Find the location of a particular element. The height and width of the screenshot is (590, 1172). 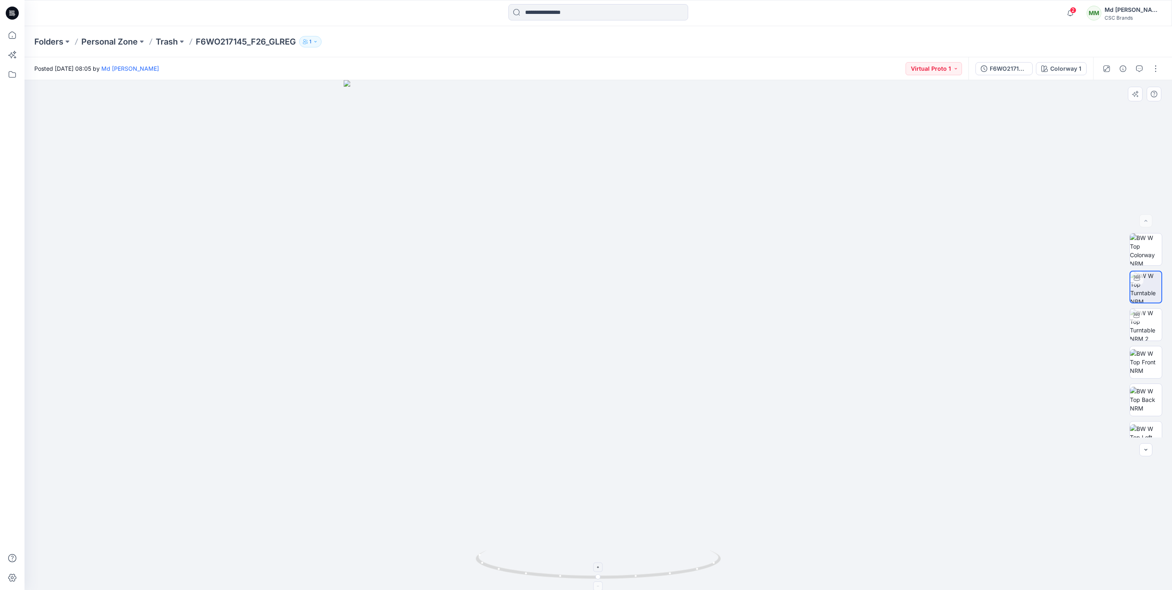

a: Trash is located at coordinates (167, 42).